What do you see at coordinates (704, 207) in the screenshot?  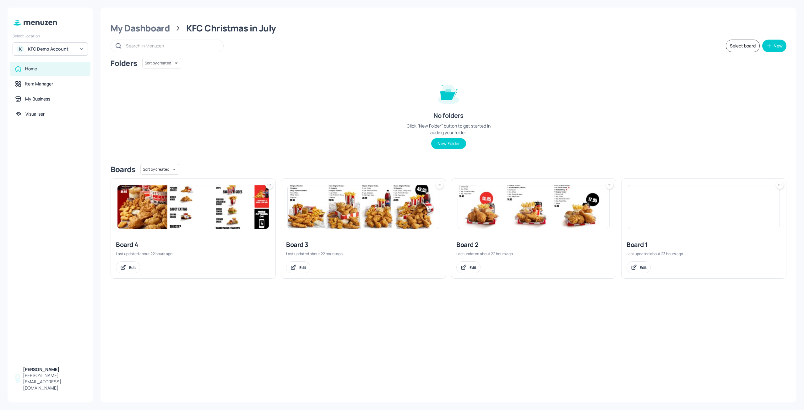 I see `img: 2025-08-21-1755764161171eagyf8r1jsb.jpeg` at bounding box center [704, 207].